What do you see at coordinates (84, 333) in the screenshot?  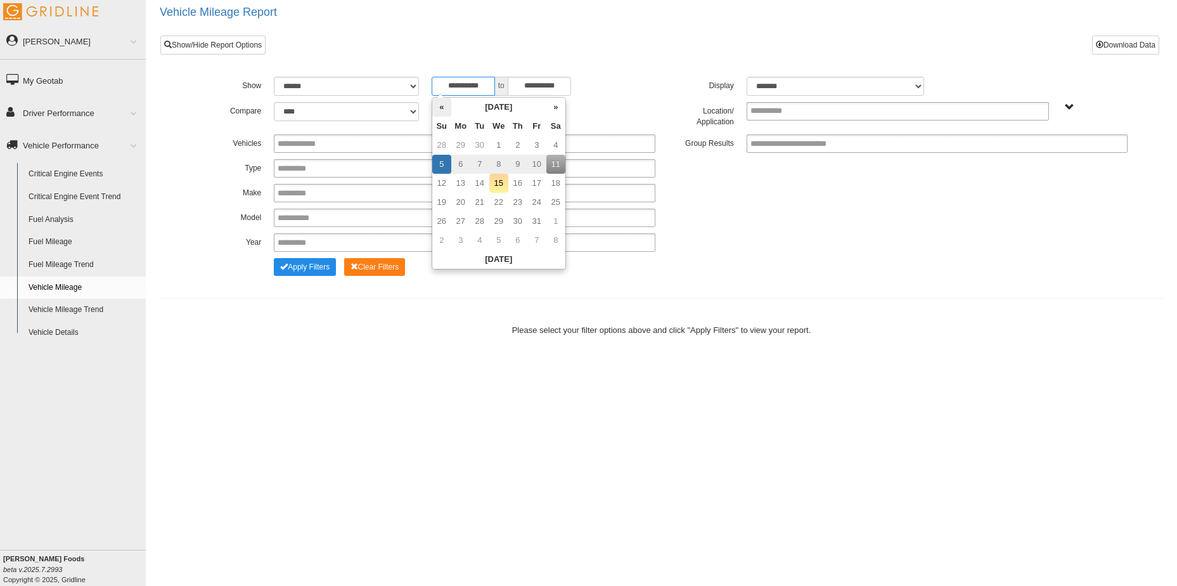 I see `a: Vehicle Details` at bounding box center [84, 333].